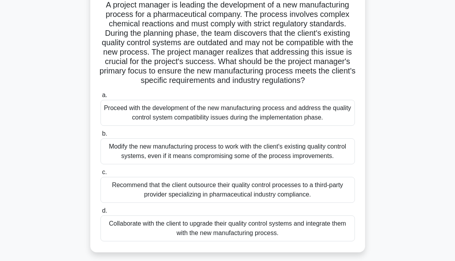  I want to click on div: Modify the new manufacturing process to work with the client's existing quality control systems, ..., so click(228, 151).